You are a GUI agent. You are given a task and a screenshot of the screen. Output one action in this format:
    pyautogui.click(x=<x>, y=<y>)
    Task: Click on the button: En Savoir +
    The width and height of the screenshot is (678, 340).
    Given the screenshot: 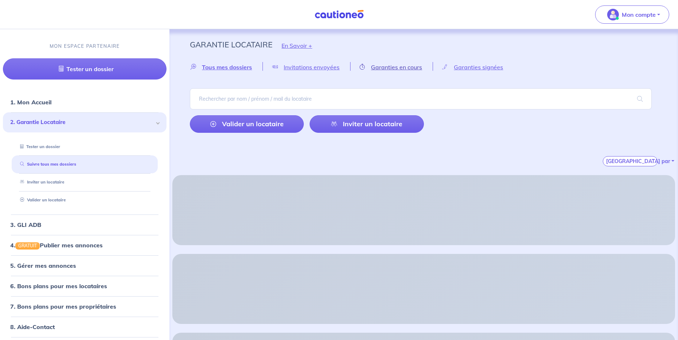 What is the action you would take?
    pyautogui.click(x=297, y=46)
    